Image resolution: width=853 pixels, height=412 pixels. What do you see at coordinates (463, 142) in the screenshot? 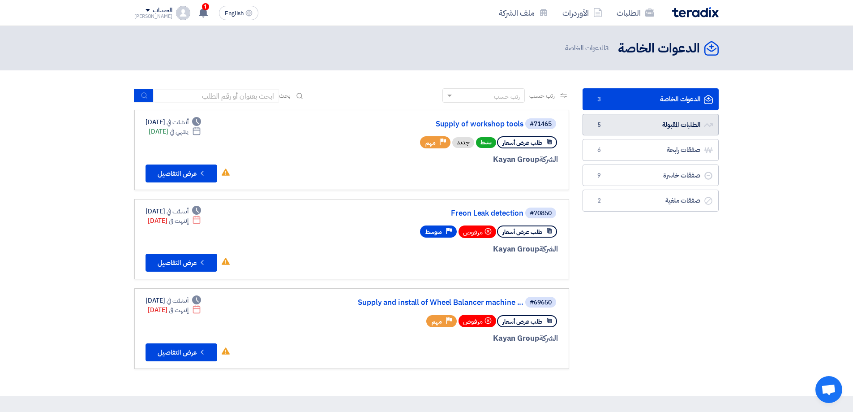
I see `div: جديد` at bounding box center [463, 142].